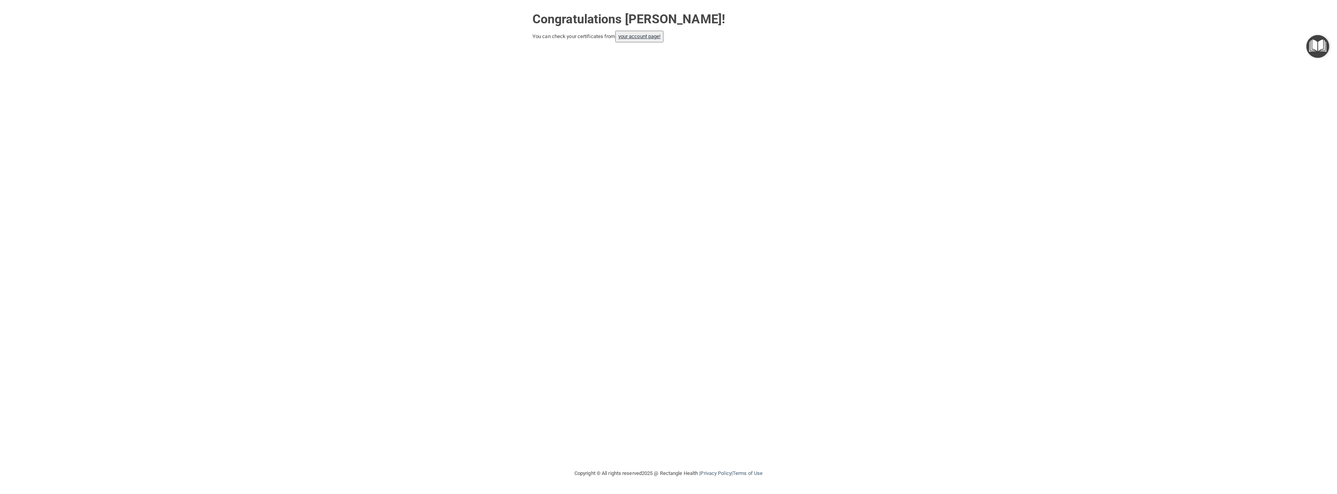 This screenshot has width=1337, height=494. Describe the element at coordinates (1317, 46) in the screenshot. I see `button: Open Resource Center` at that location.